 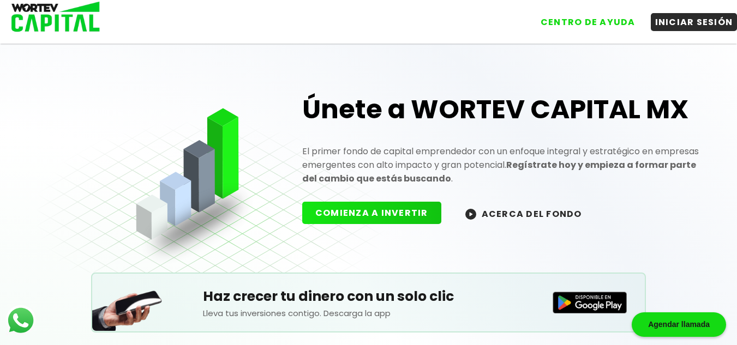 What do you see at coordinates (369, 313) in the screenshot?
I see `p: Lleva tus inversiones contigo. Descarga la app` at bounding box center [369, 313].